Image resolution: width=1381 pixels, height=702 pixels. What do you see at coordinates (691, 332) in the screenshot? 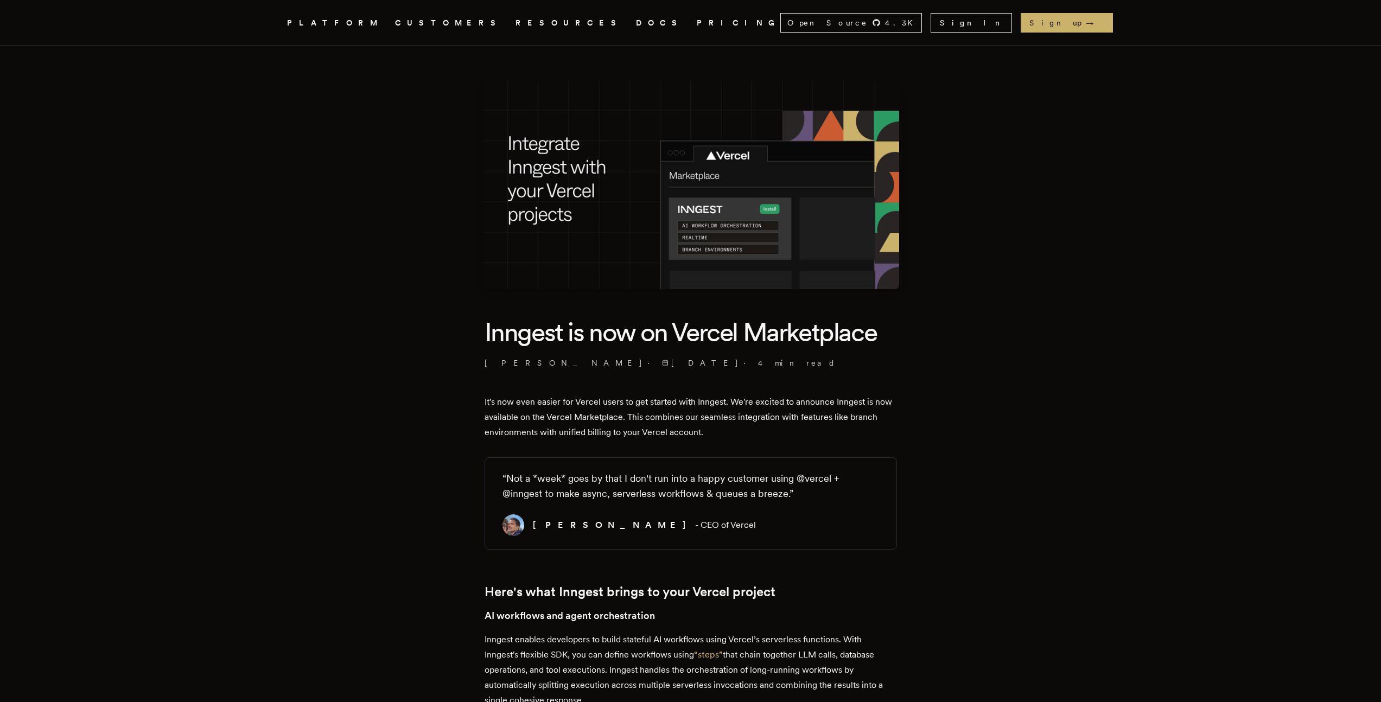
I see `h1: Inngest is now on Vercel Marketplace` at bounding box center [691, 332].